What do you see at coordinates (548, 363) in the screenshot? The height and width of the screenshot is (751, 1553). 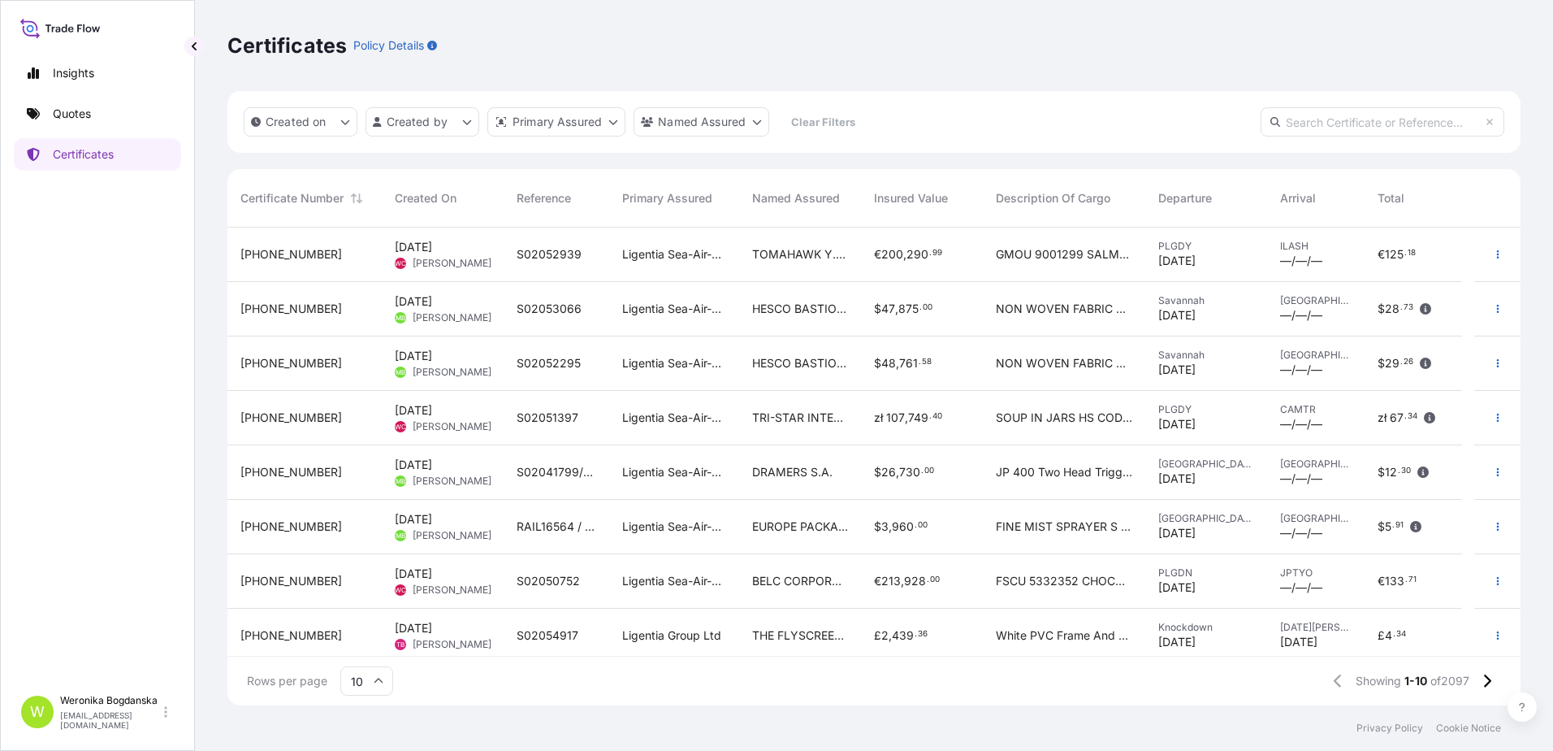 I see `span: S02052295` at bounding box center [548, 363].